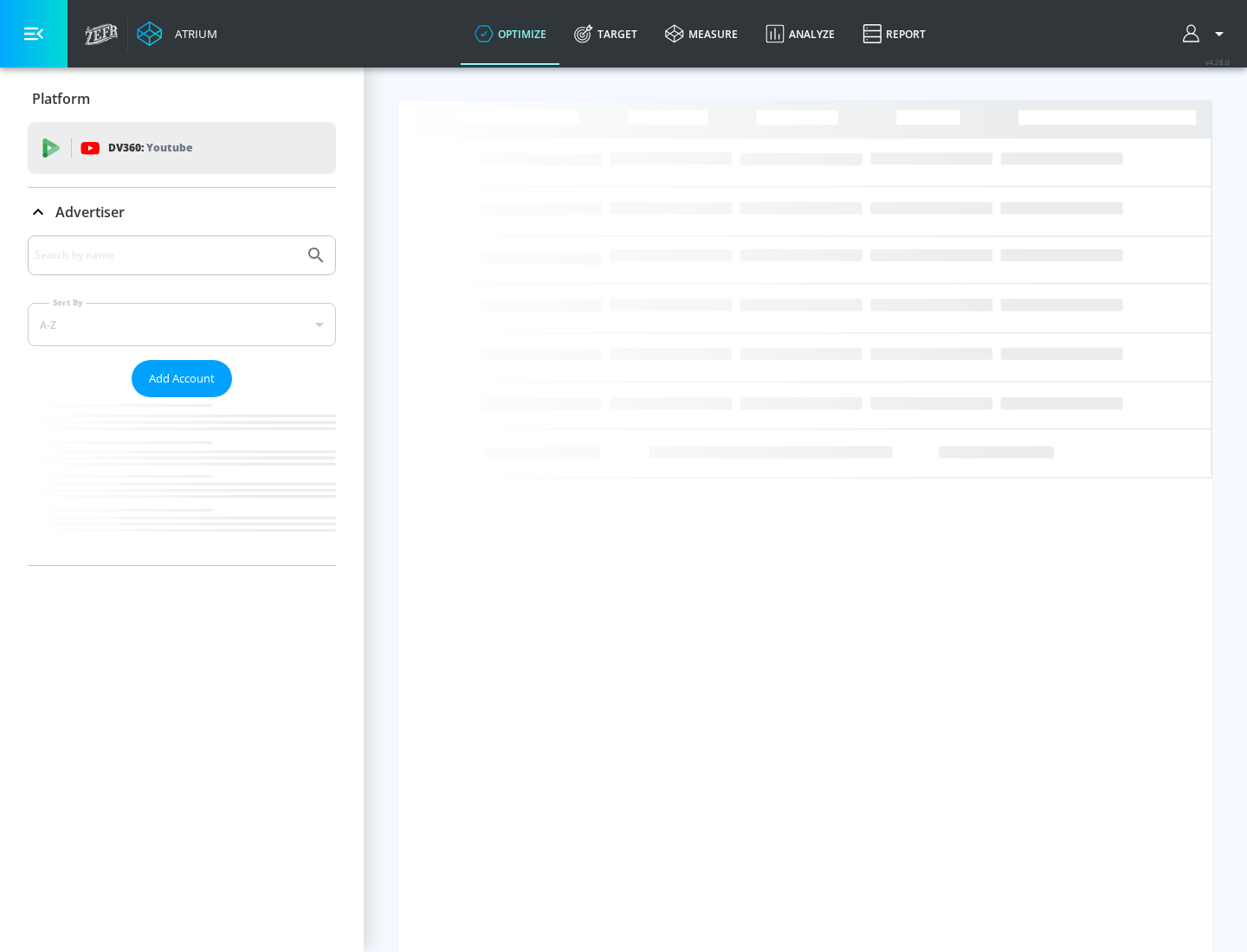  What do you see at coordinates (605, 34) in the screenshot?
I see `a: Target` at bounding box center [605, 34].